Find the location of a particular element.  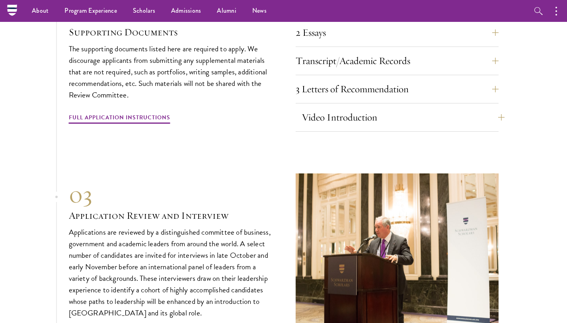

p: Applications are reviewed by a distinguished committee of business, government and academic leade... is located at coordinates (170, 273).